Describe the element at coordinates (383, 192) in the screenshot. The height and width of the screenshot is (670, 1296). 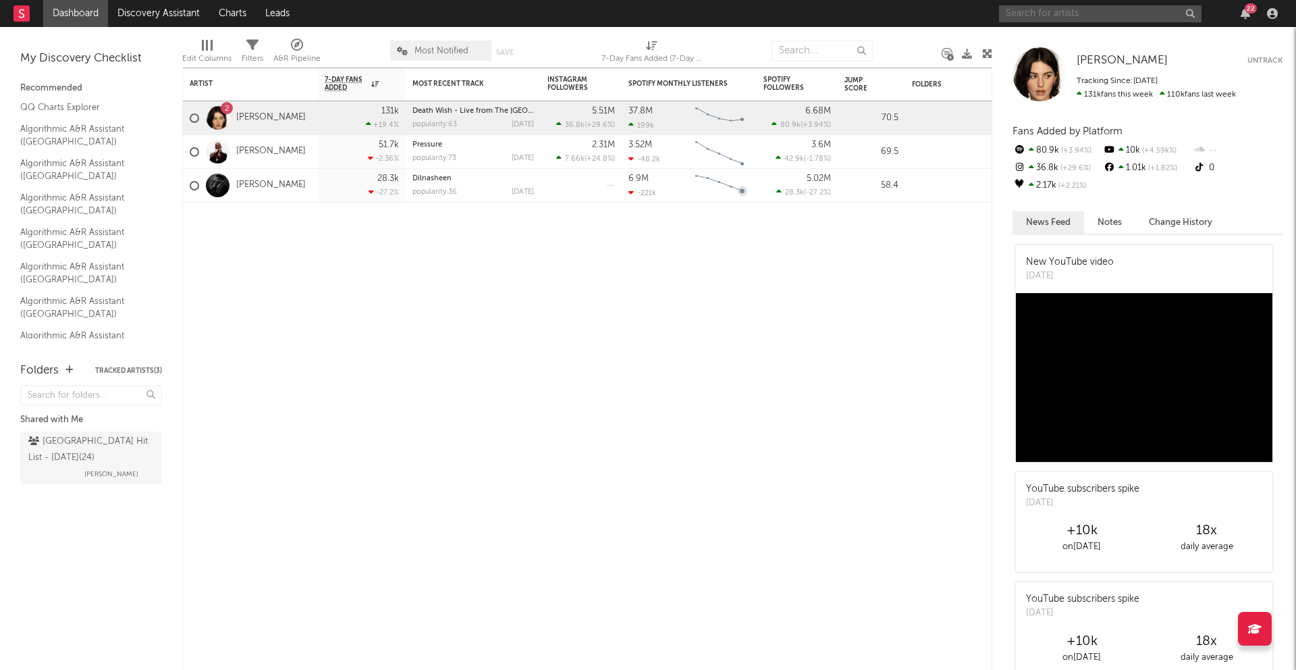
I see `div: -27.2 %` at that location.